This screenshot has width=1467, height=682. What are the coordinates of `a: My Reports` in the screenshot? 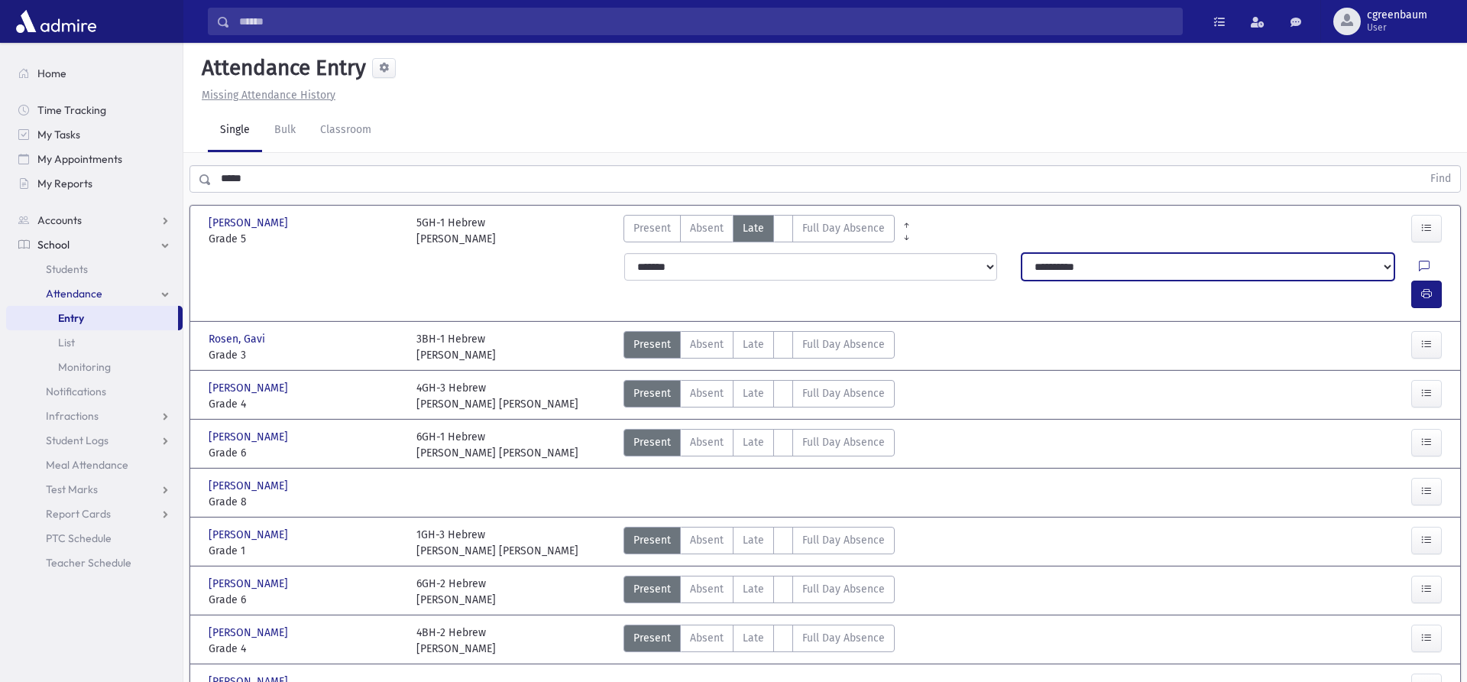 It's located at (94, 183).